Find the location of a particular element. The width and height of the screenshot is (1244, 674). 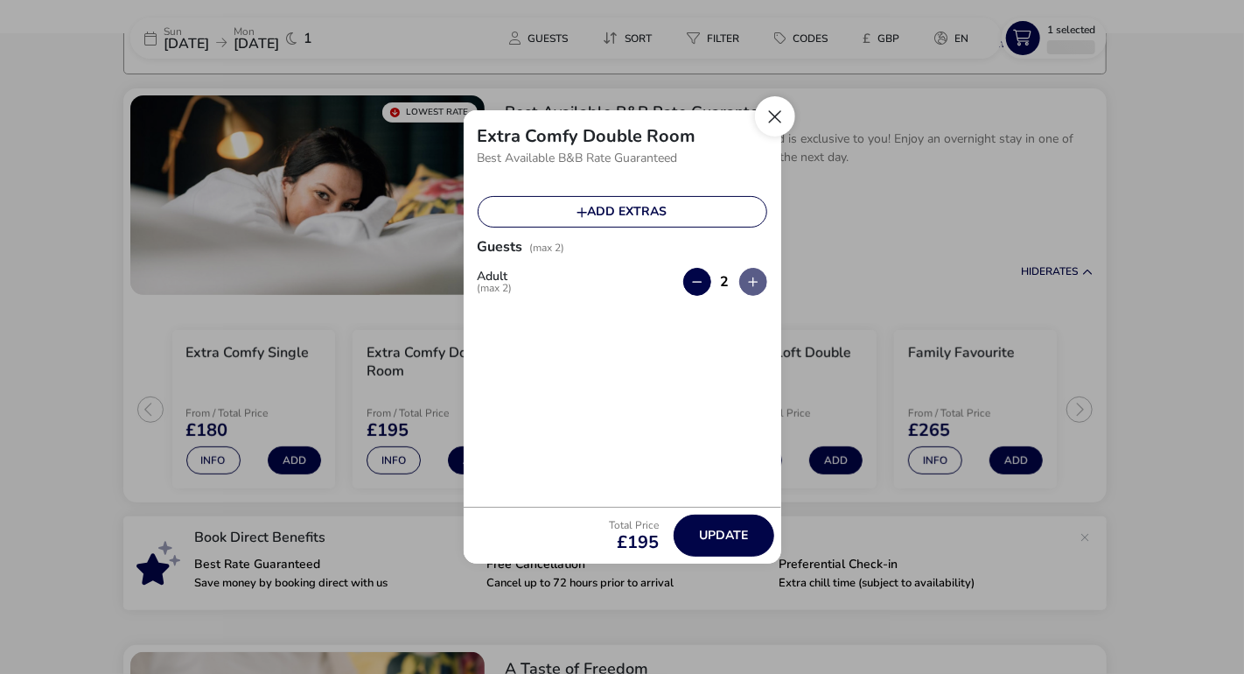

p: Best Available B&B Rate Guaranteed is located at coordinates (622, 158).